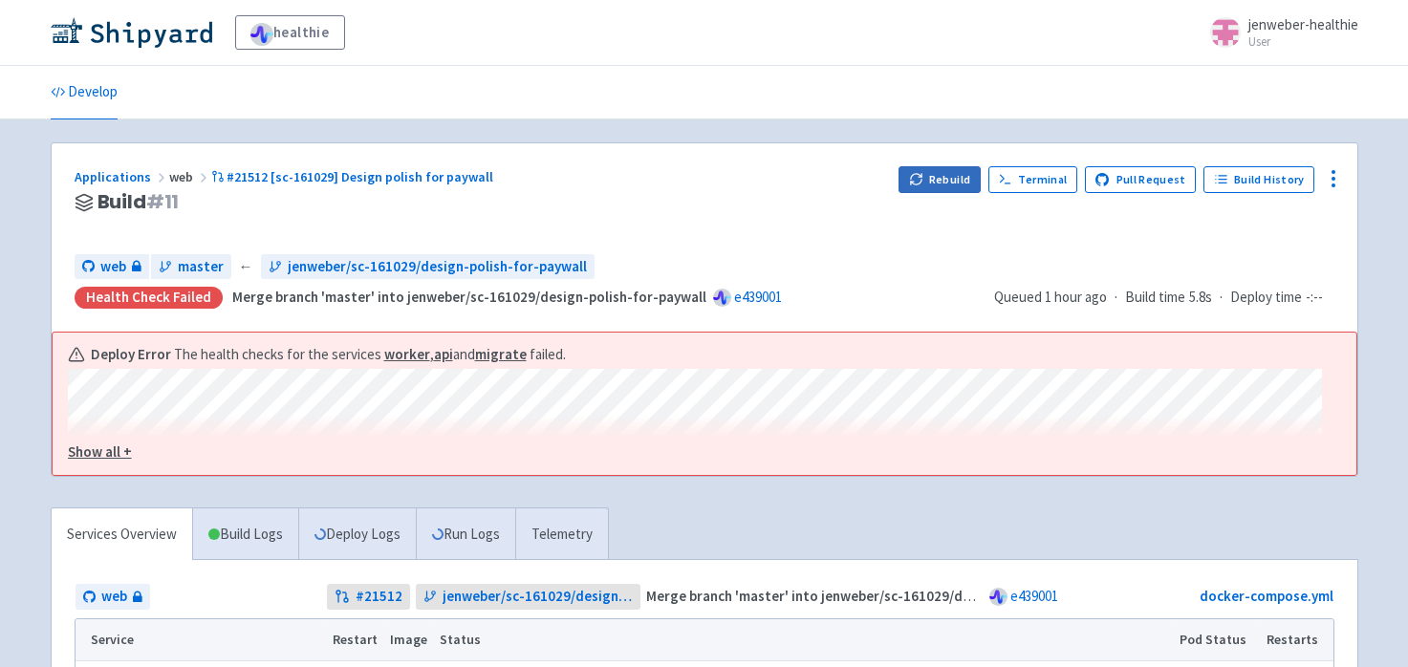 The height and width of the screenshot is (667, 1408). I want to click on th: Pod Status, so click(1216, 640).